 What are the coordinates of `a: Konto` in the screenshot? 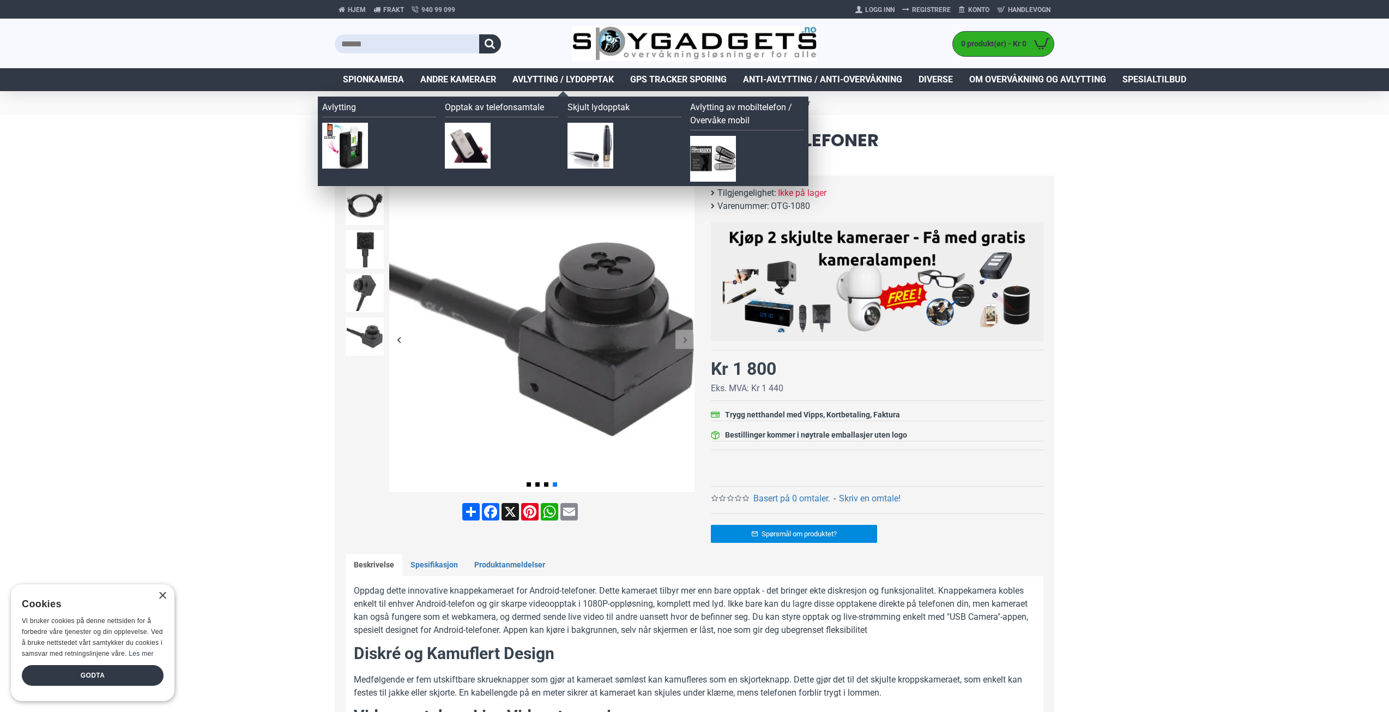 It's located at (974, 10).